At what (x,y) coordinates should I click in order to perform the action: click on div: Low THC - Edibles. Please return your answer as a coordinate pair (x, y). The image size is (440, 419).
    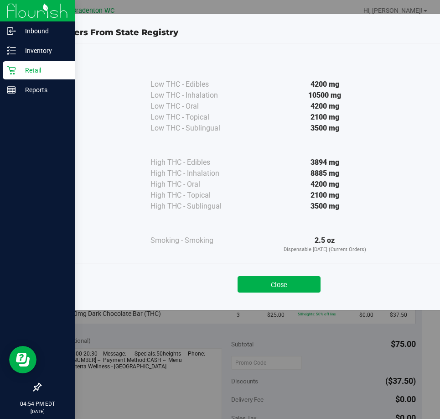
    Looking at the image, I should click on (196, 84).